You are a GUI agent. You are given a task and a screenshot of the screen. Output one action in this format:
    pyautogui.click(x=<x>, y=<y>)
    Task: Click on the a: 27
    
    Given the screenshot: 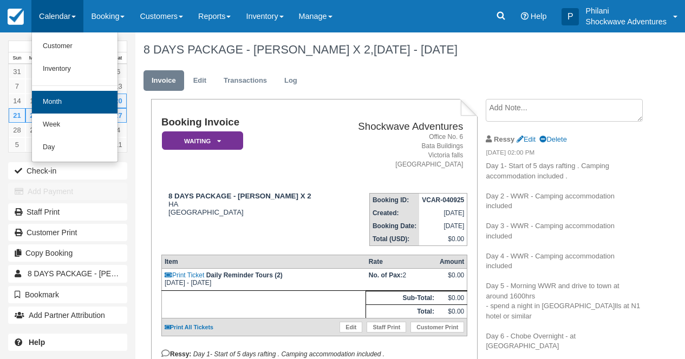 What is the action you would take?
    pyautogui.click(x=118, y=115)
    